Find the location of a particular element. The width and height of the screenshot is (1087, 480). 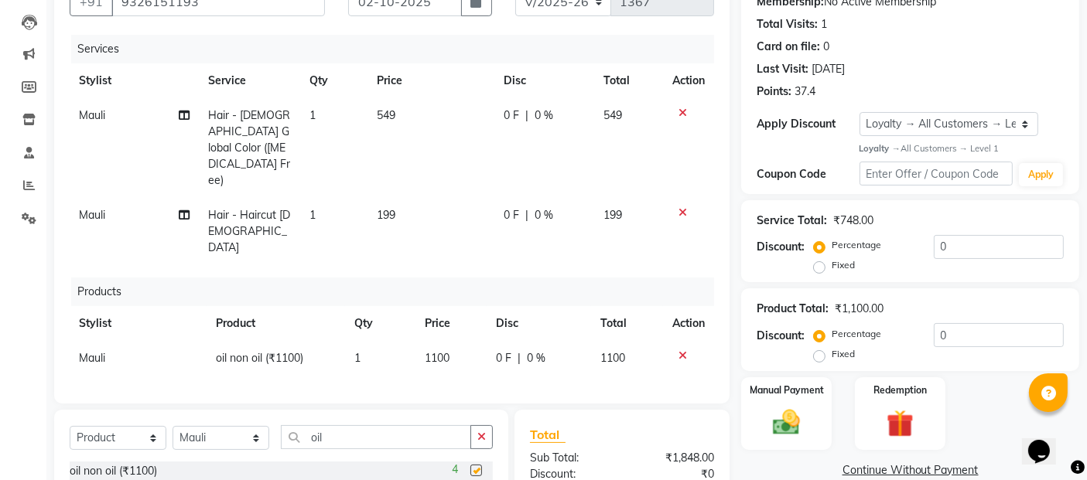

label: Redemption is located at coordinates (900, 391).